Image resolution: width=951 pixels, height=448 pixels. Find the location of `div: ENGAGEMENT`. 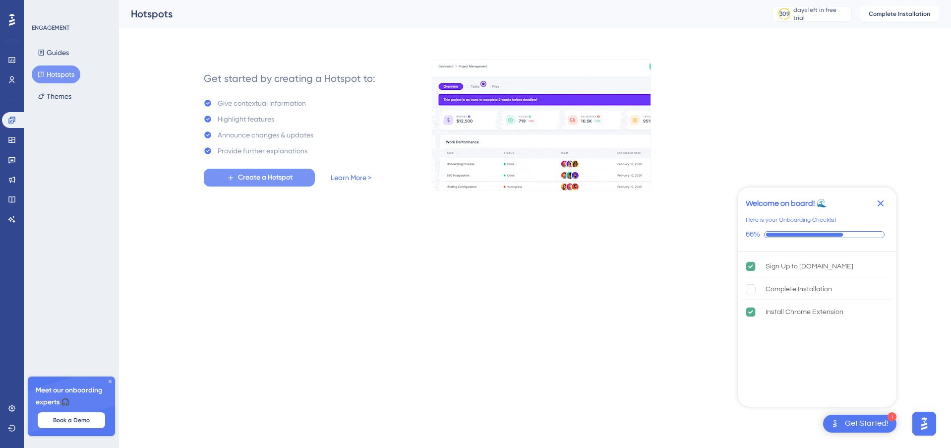

div: ENGAGEMENT is located at coordinates (51, 28).